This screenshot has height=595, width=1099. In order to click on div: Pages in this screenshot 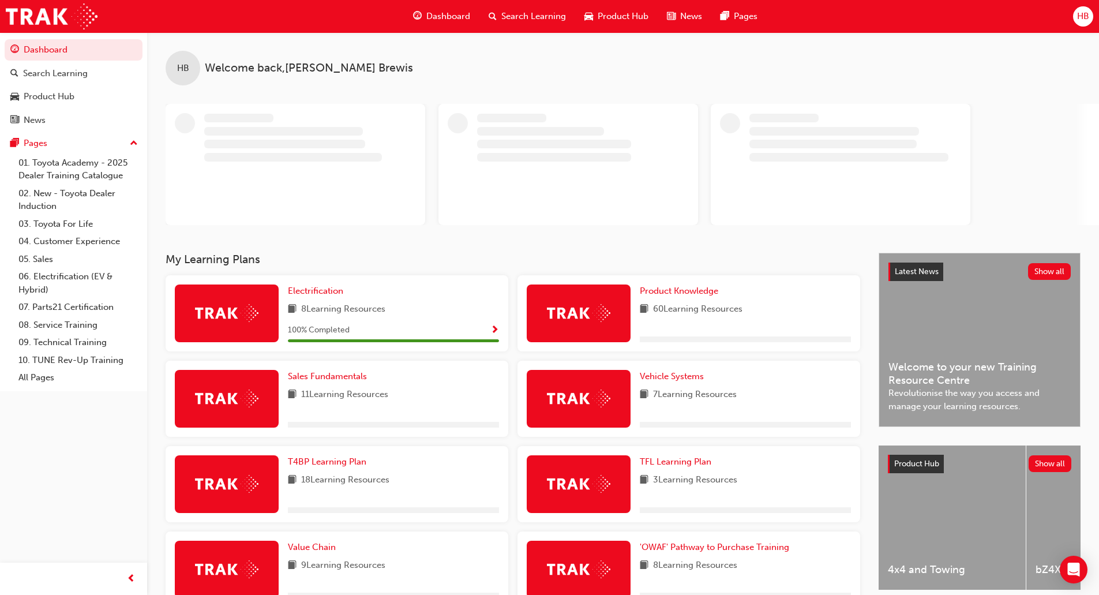, I will do `click(35, 143)`.